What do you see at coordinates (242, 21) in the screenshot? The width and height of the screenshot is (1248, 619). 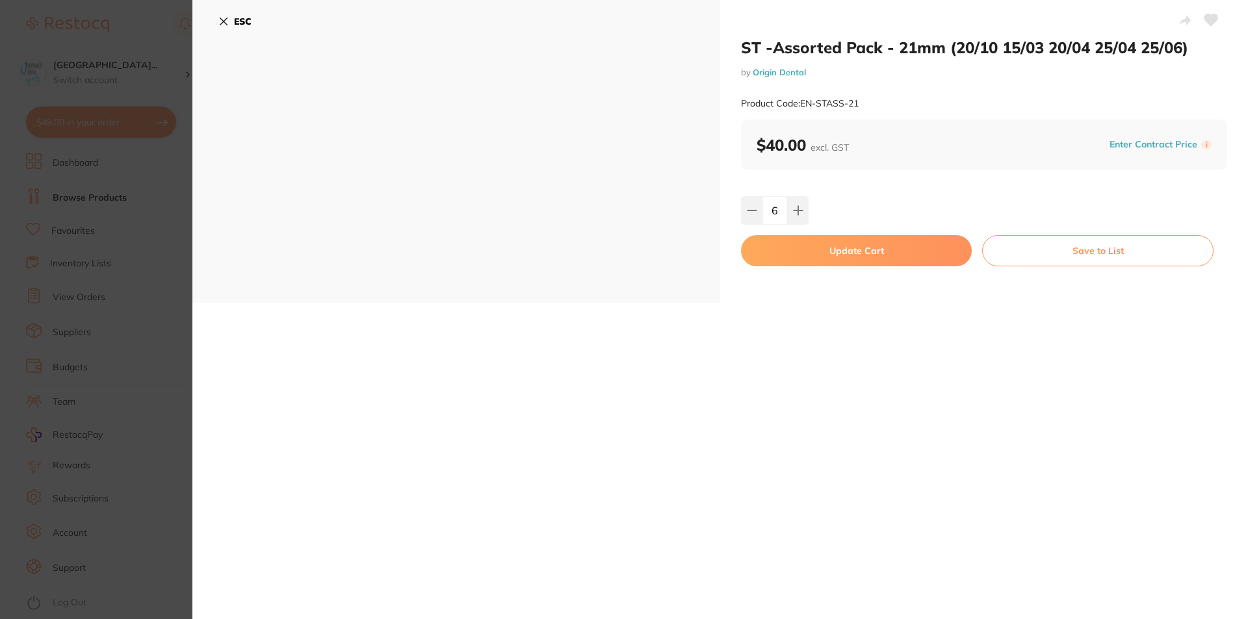 I see `b: ESC` at bounding box center [242, 21].